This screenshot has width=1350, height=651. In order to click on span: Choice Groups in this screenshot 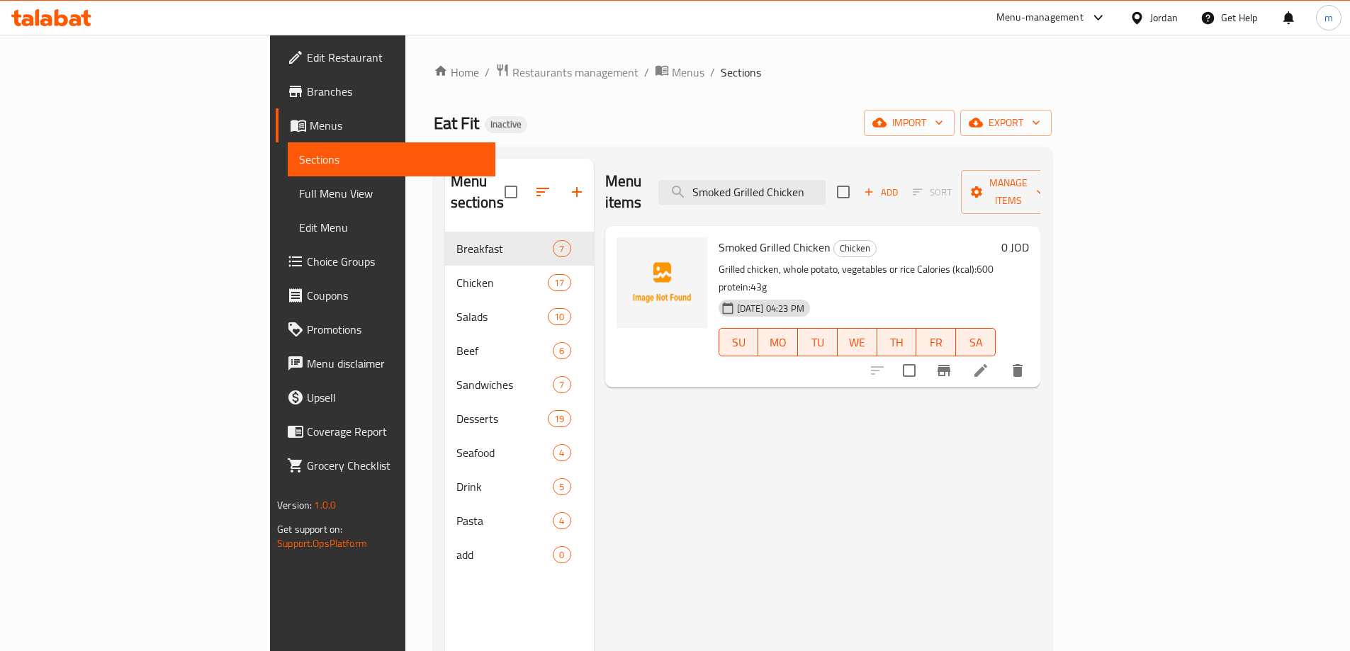, I will do `click(395, 262)`.